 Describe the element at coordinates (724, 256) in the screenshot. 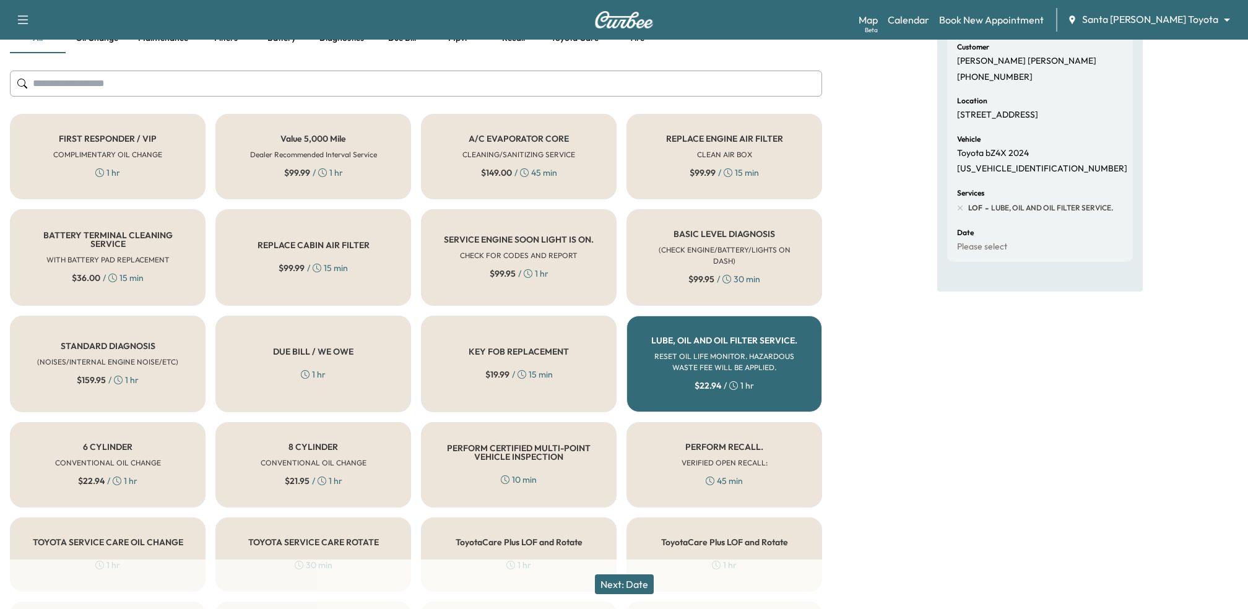

I see `h6: (CHECK ENGINE/BATTERY/LIGHTS ON DASH)` at that location.